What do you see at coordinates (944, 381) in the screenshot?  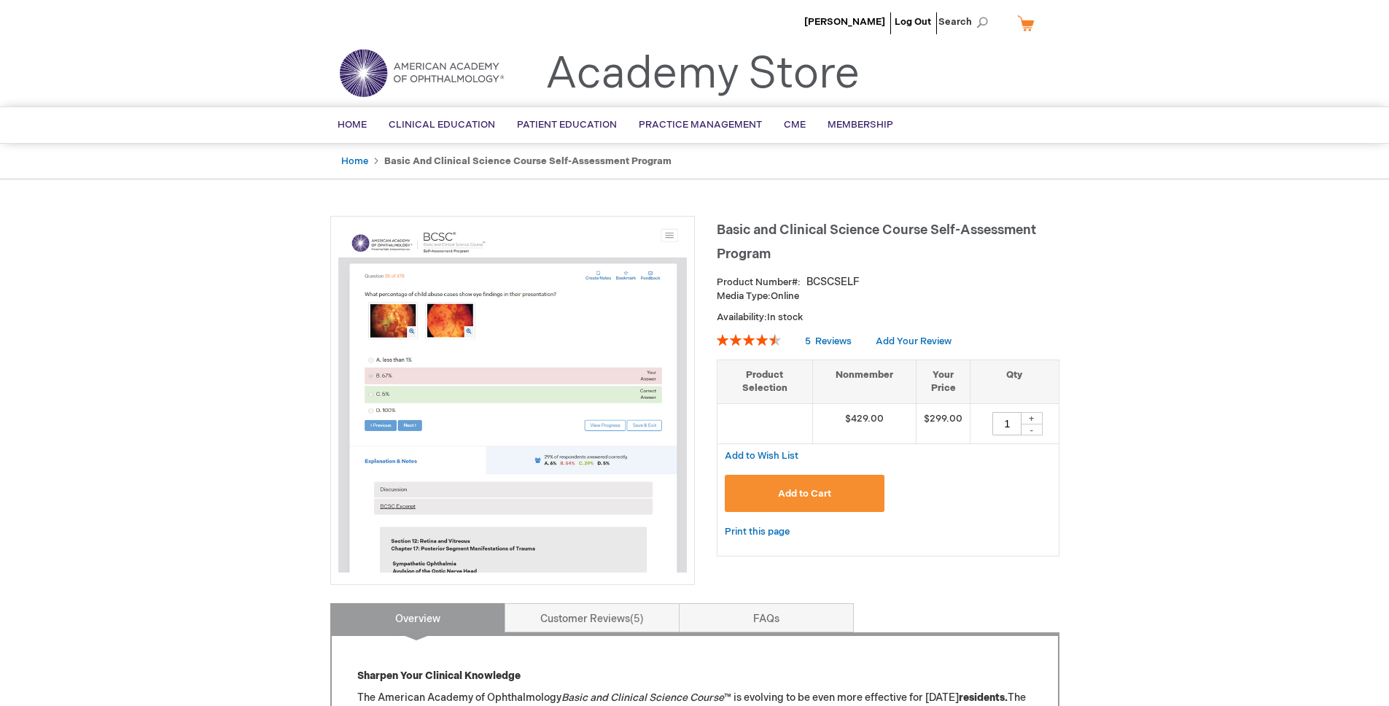 I see `th: Your Price` at bounding box center [944, 381].